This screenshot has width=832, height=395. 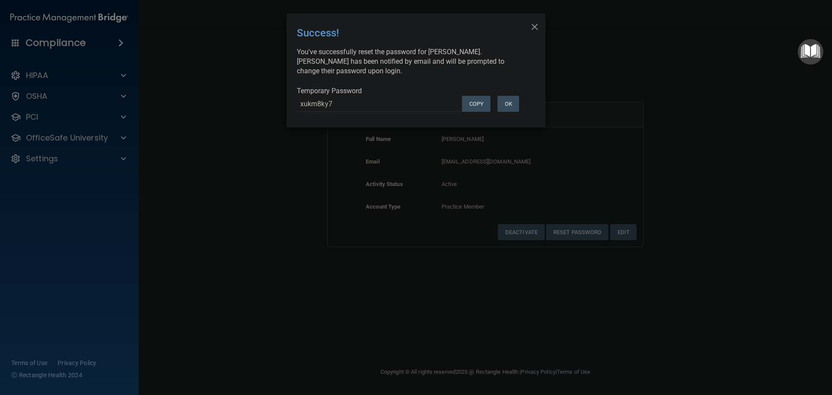 I want to click on button: Copy, so click(x=476, y=104).